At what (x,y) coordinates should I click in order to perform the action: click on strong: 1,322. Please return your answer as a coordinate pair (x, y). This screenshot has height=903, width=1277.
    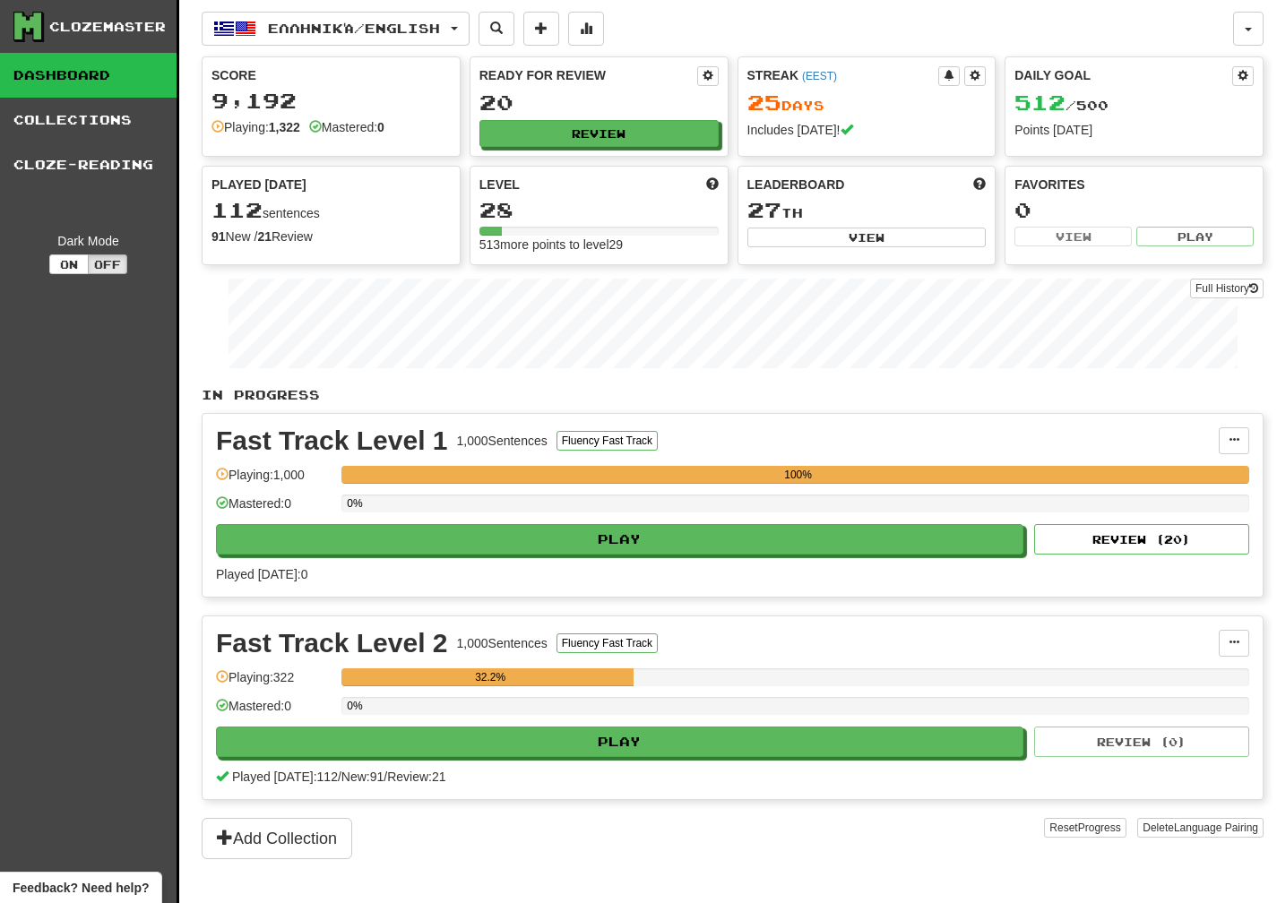
    Looking at the image, I should click on (284, 127).